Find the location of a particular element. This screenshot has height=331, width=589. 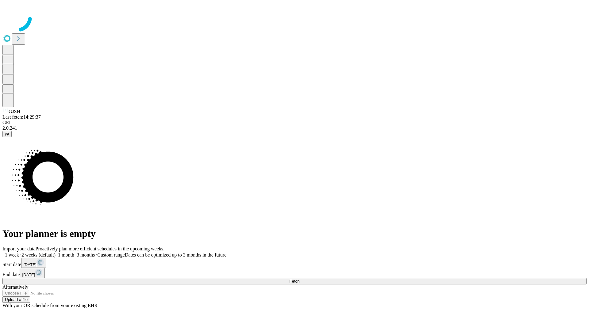

span: GJSH is located at coordinates (14, 111).